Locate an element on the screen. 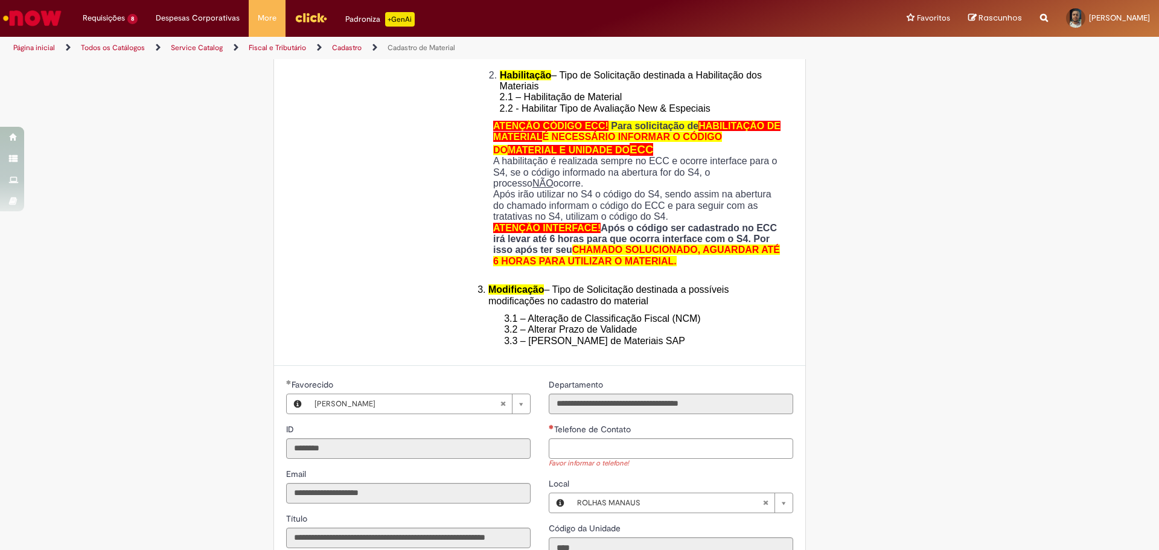 Image resolution: width=1159 pixels, height=550 pixels. span: Somente leitura - Código da Unidade is located at coordinates (586, 528).